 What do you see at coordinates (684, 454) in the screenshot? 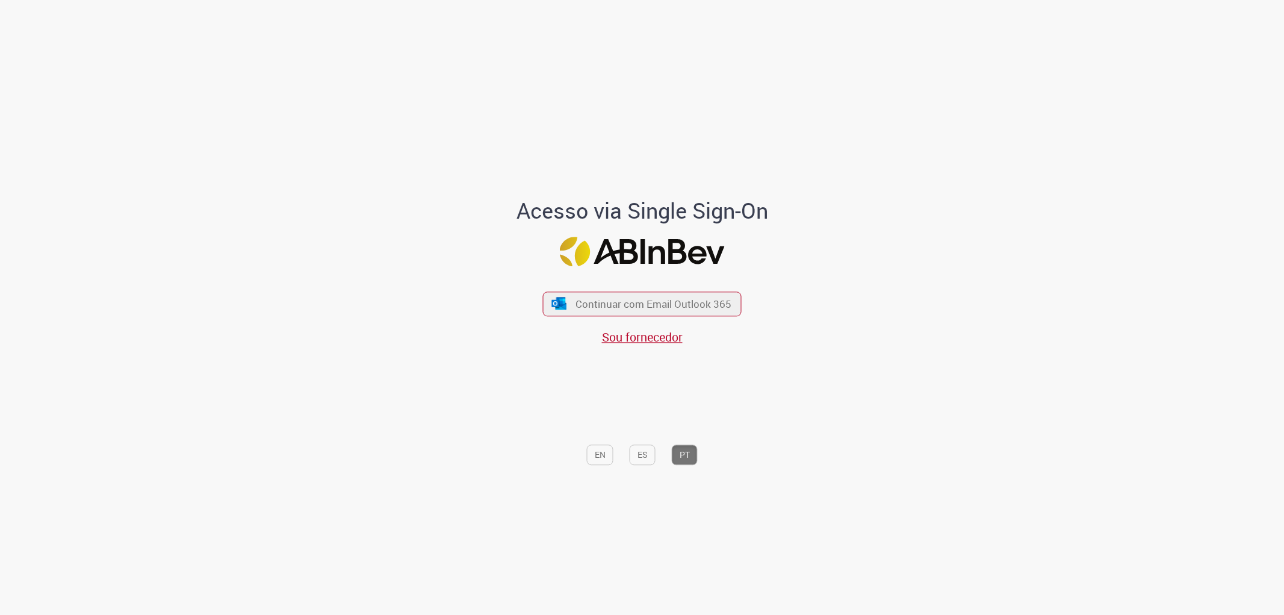
I see `button: PT` at bounding box center [684, 454].